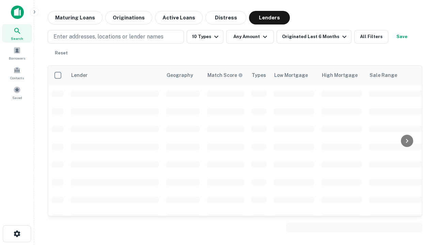 Image resolution: width=436 pixels, height=245 pixels. What do you see at coordinates (291, 75) in the screenshot?
I see `div: Low Mortgage` at bounding box center [291, 75].